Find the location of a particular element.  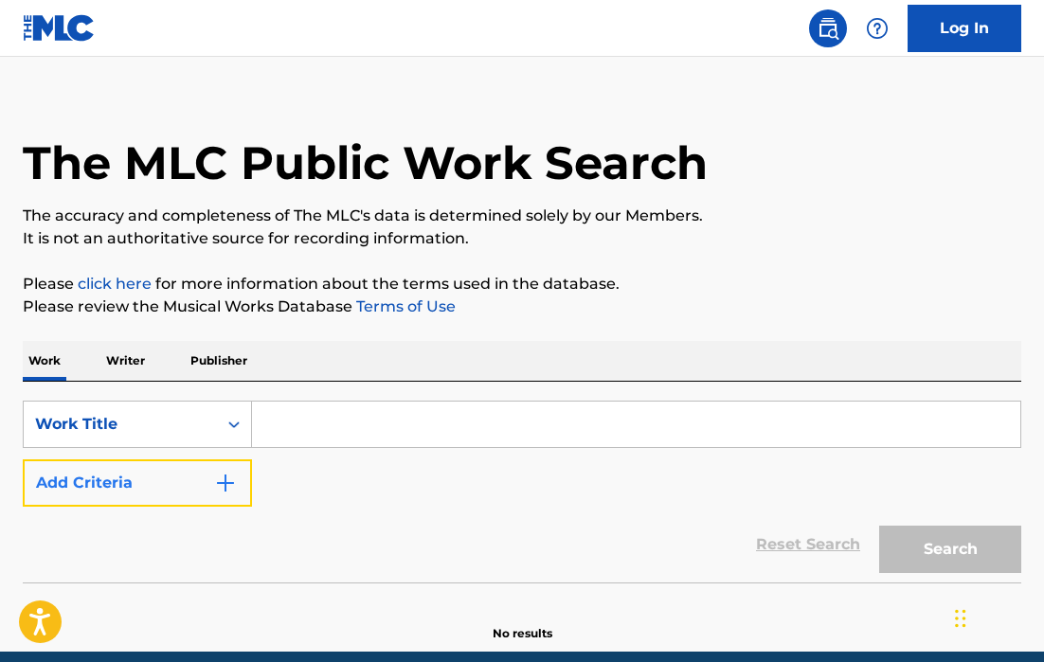

p: Please for more information about the terms used in the database. is located at coordinates (522, 284).